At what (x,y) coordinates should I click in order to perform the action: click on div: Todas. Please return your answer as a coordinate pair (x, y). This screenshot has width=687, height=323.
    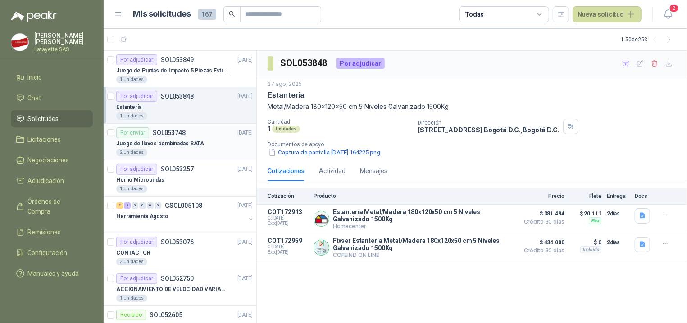
    Looking at the image, I should click on (474, 14).